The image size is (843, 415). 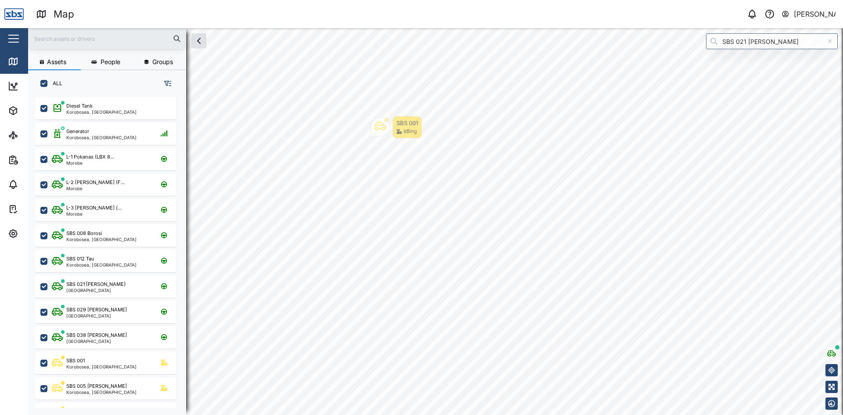 I want to click on div: SBS 008 Borosi, so click(x=84, y=233).